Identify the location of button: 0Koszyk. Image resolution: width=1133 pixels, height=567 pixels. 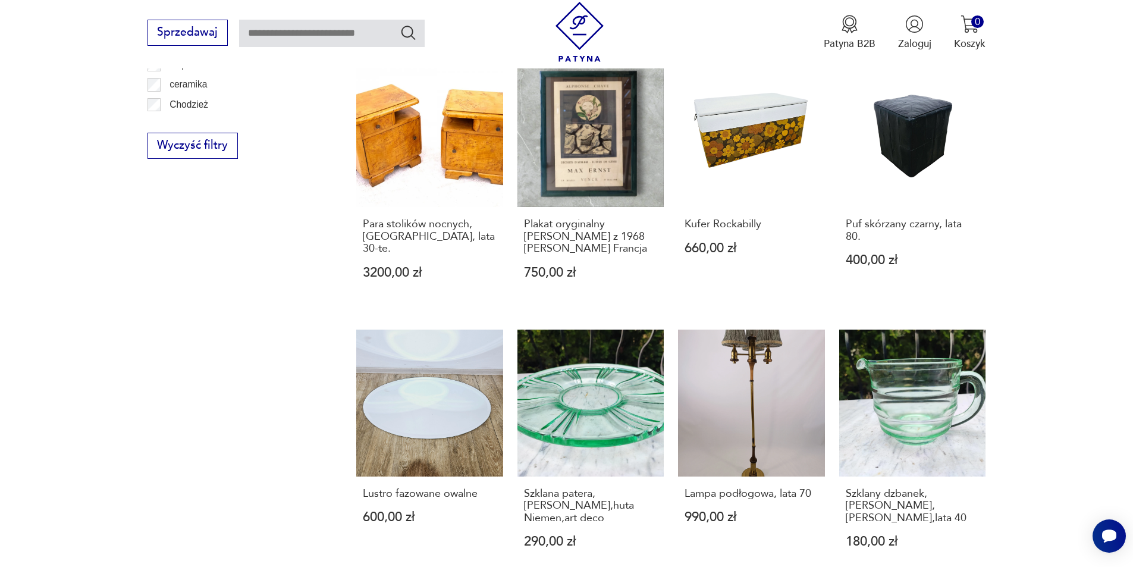
(969, 33).